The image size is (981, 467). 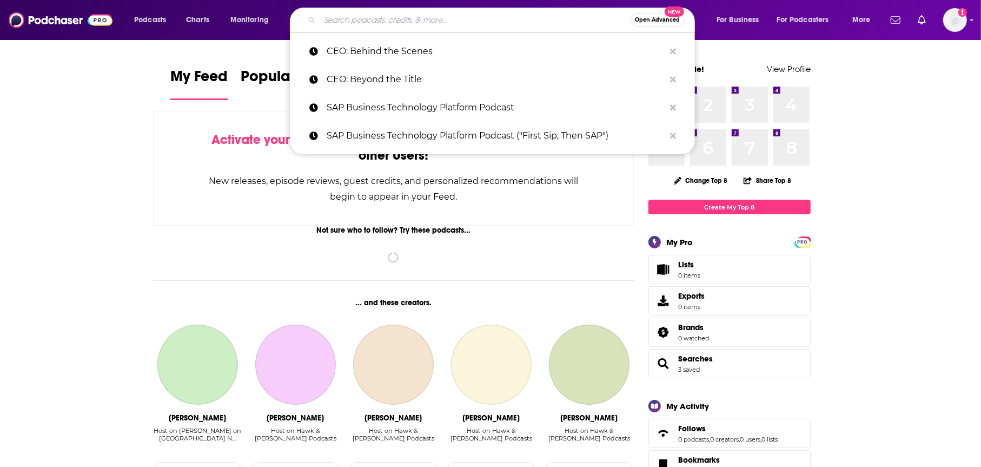 I want to click on a: My Feed, so click(x=199, y=83).